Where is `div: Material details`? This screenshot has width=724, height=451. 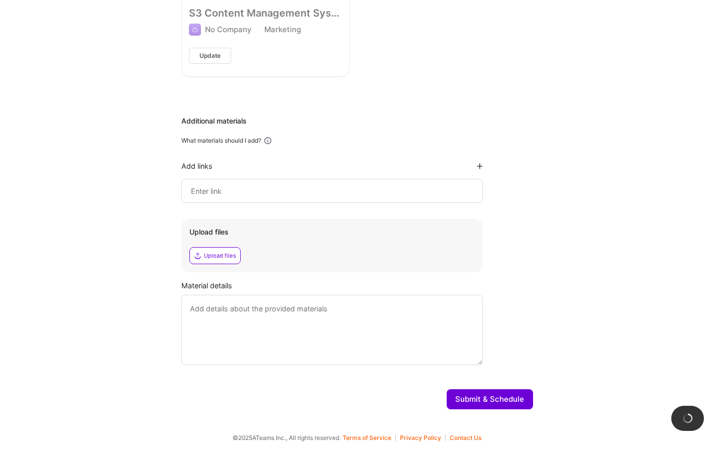
div: Material details is located at coordinates (357, 285).